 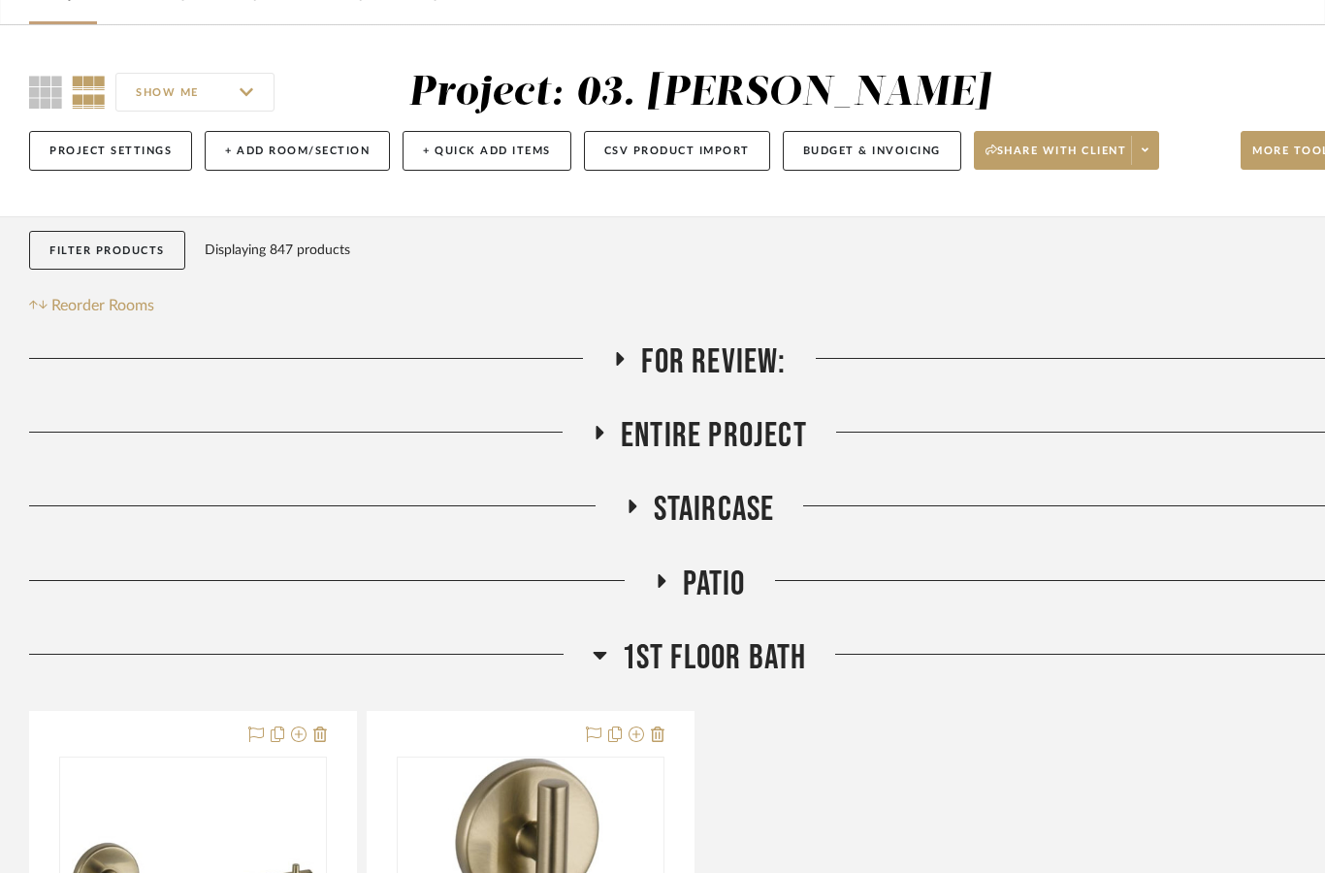 What do you see at coordinates (713, 362) in the screenshot?
I see `span: For Review:` at bounding box center [713, 362].